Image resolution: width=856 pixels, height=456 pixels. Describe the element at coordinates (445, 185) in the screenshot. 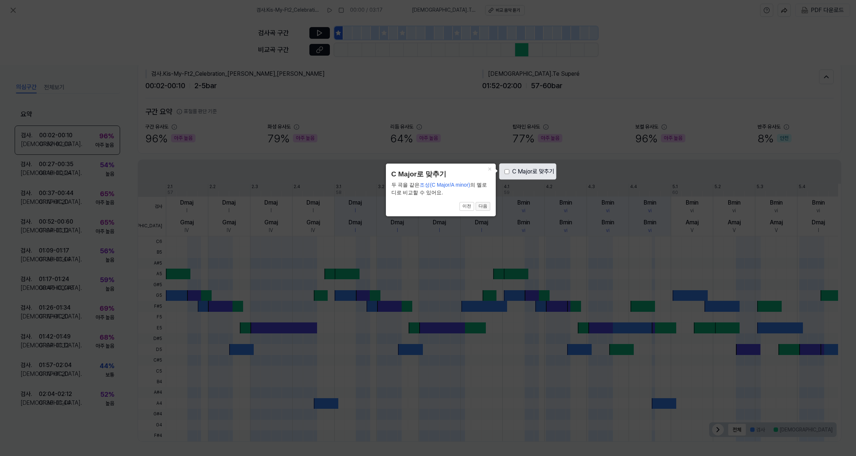

I see `span: 조성(C Major/A minor)` at that location.